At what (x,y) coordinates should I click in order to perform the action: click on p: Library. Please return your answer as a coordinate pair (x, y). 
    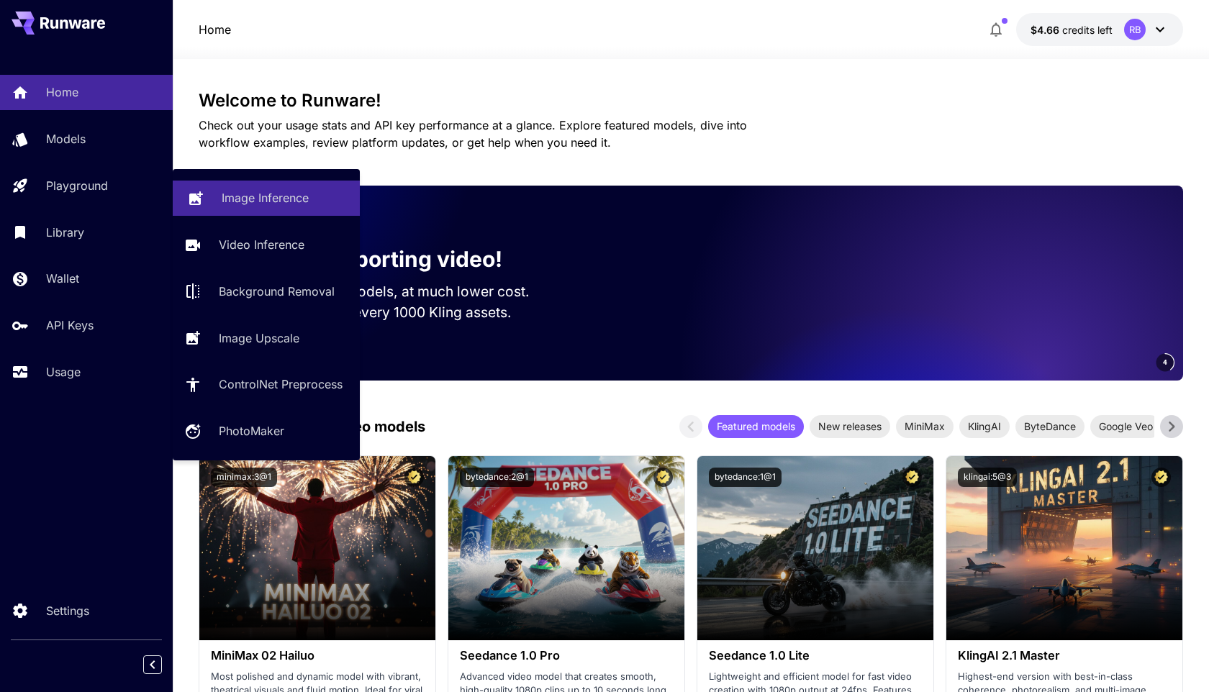
    Looking at the image, I should click on (65, 232).